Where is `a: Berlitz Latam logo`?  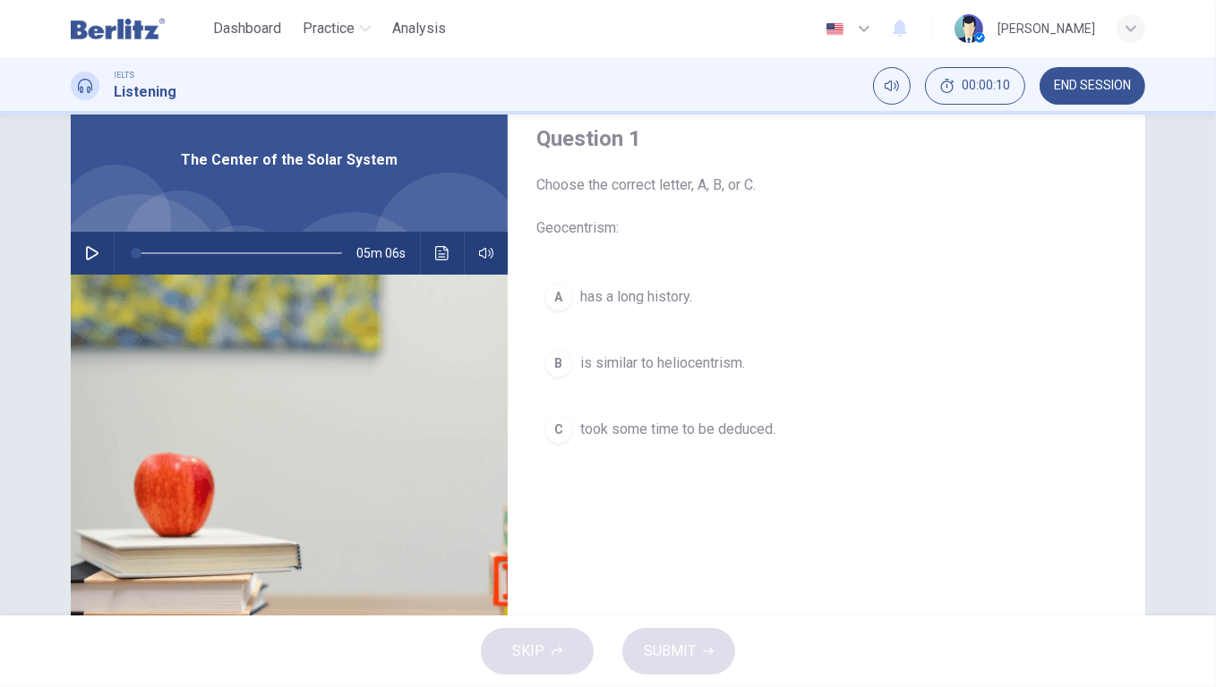
a: Berlitz Latam logo is located at coordinates (138, 29).